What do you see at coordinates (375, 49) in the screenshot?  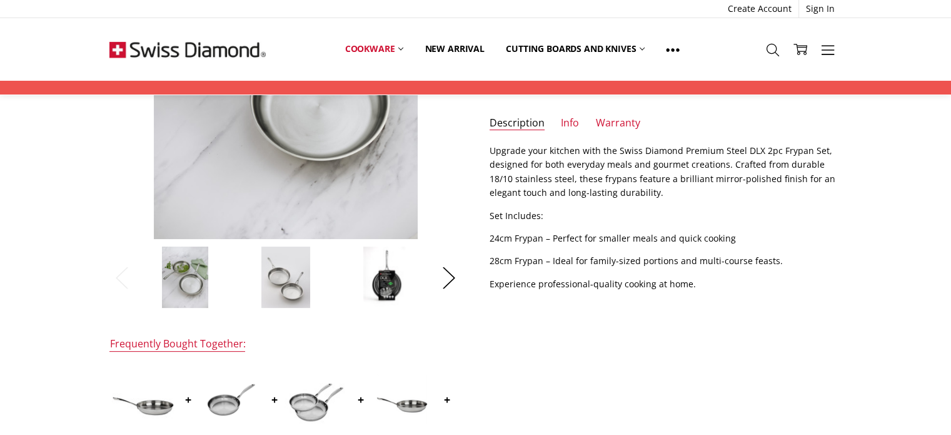 I see `a: Cookware` at bounding box center [375, 49].